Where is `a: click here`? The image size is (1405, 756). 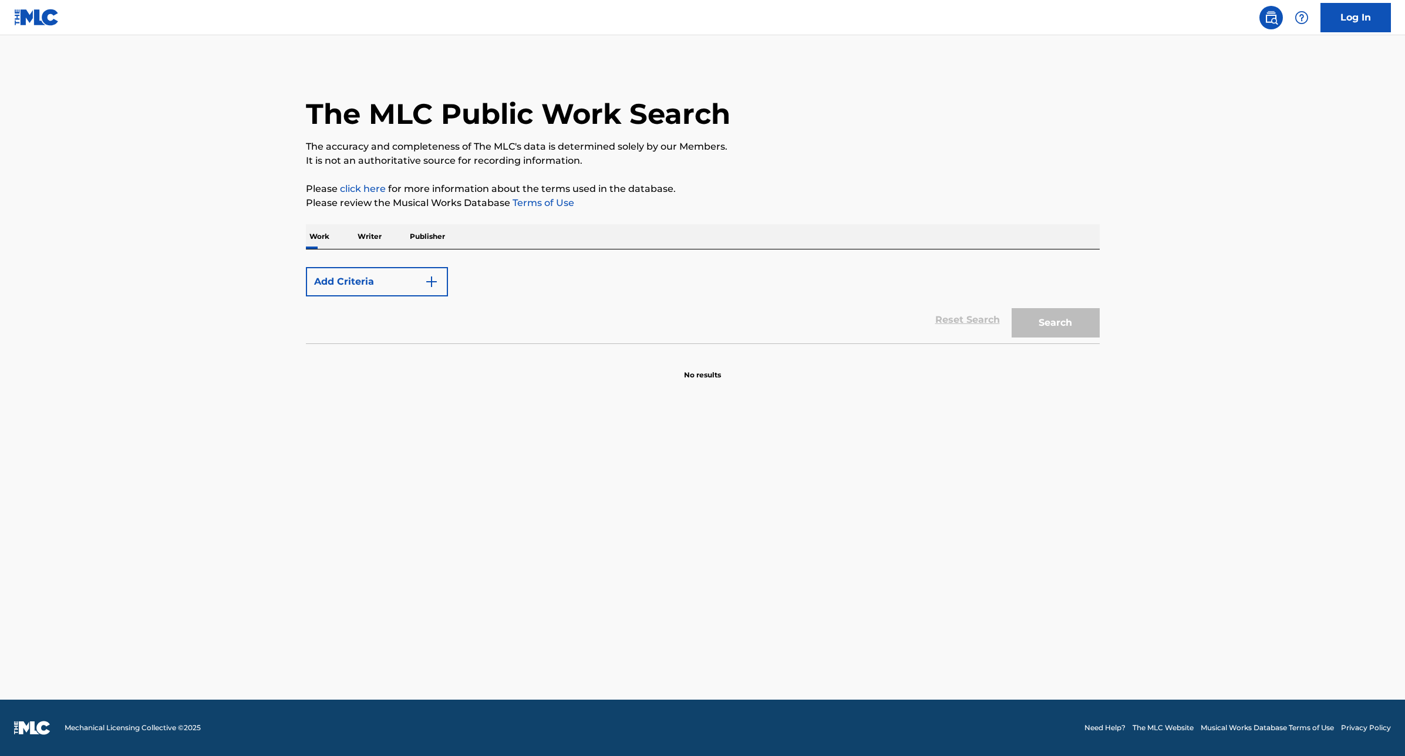
a: click here is located at coordinates (363, 188).